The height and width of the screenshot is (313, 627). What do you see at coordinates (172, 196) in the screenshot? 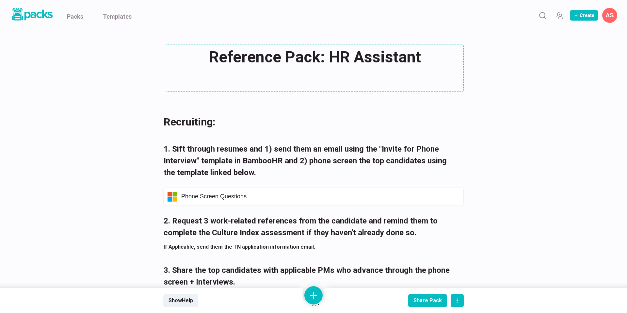
I see `img: link icon` at bounding box center [172, 196].